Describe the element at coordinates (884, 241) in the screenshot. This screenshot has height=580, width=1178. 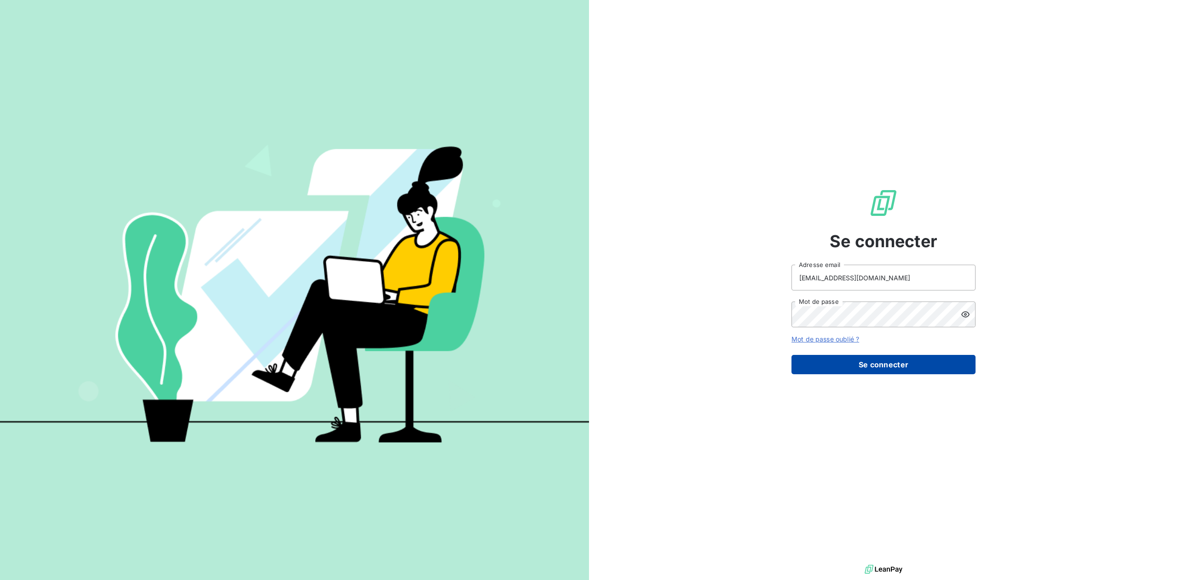
I see `span: Se connecter` at that location.